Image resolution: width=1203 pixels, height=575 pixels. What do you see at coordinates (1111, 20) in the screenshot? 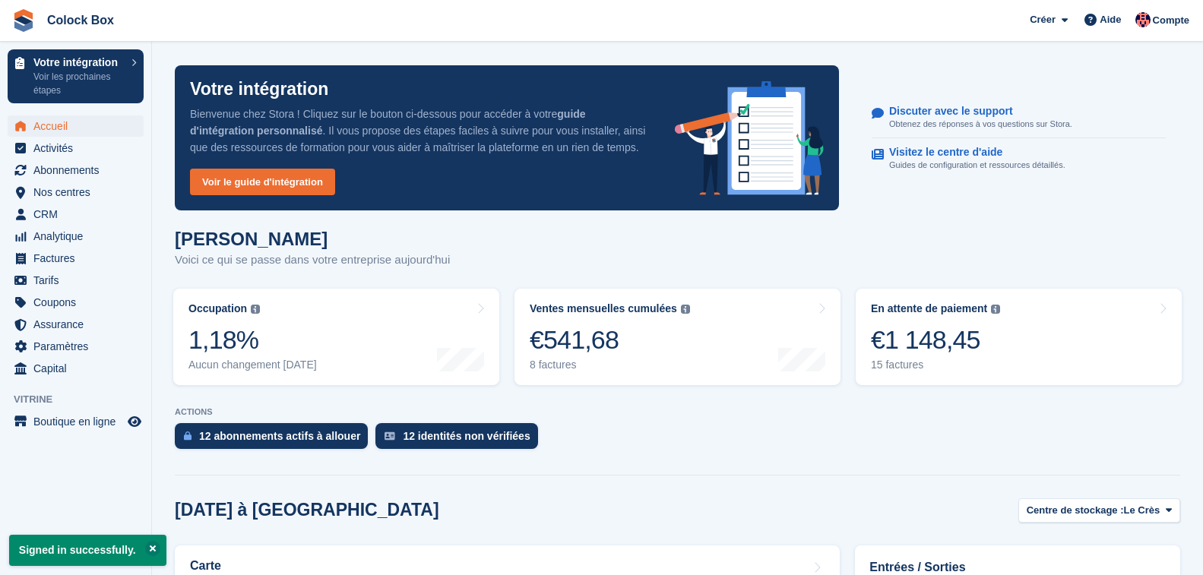
I see `span: Aide` at bounding box center [1111, 20].